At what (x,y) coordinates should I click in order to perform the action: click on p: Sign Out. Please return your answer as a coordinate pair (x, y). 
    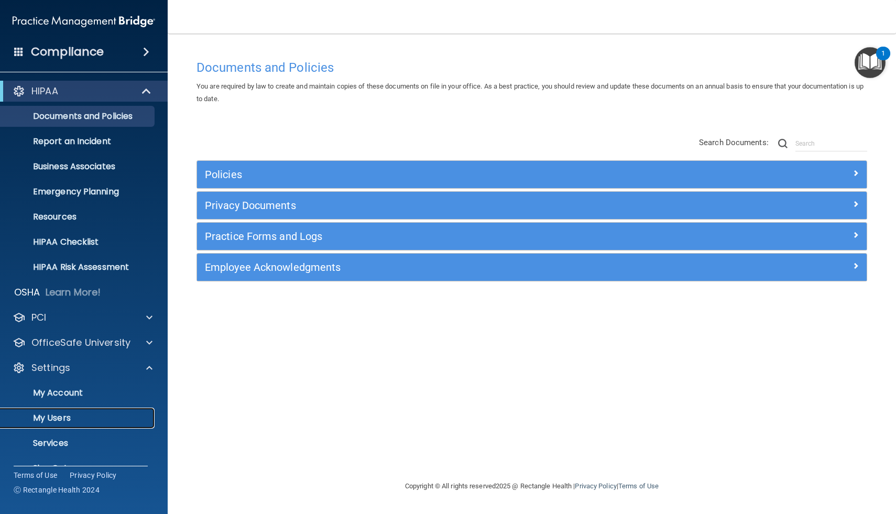
    Looking at the image, I should click on (78, 468).